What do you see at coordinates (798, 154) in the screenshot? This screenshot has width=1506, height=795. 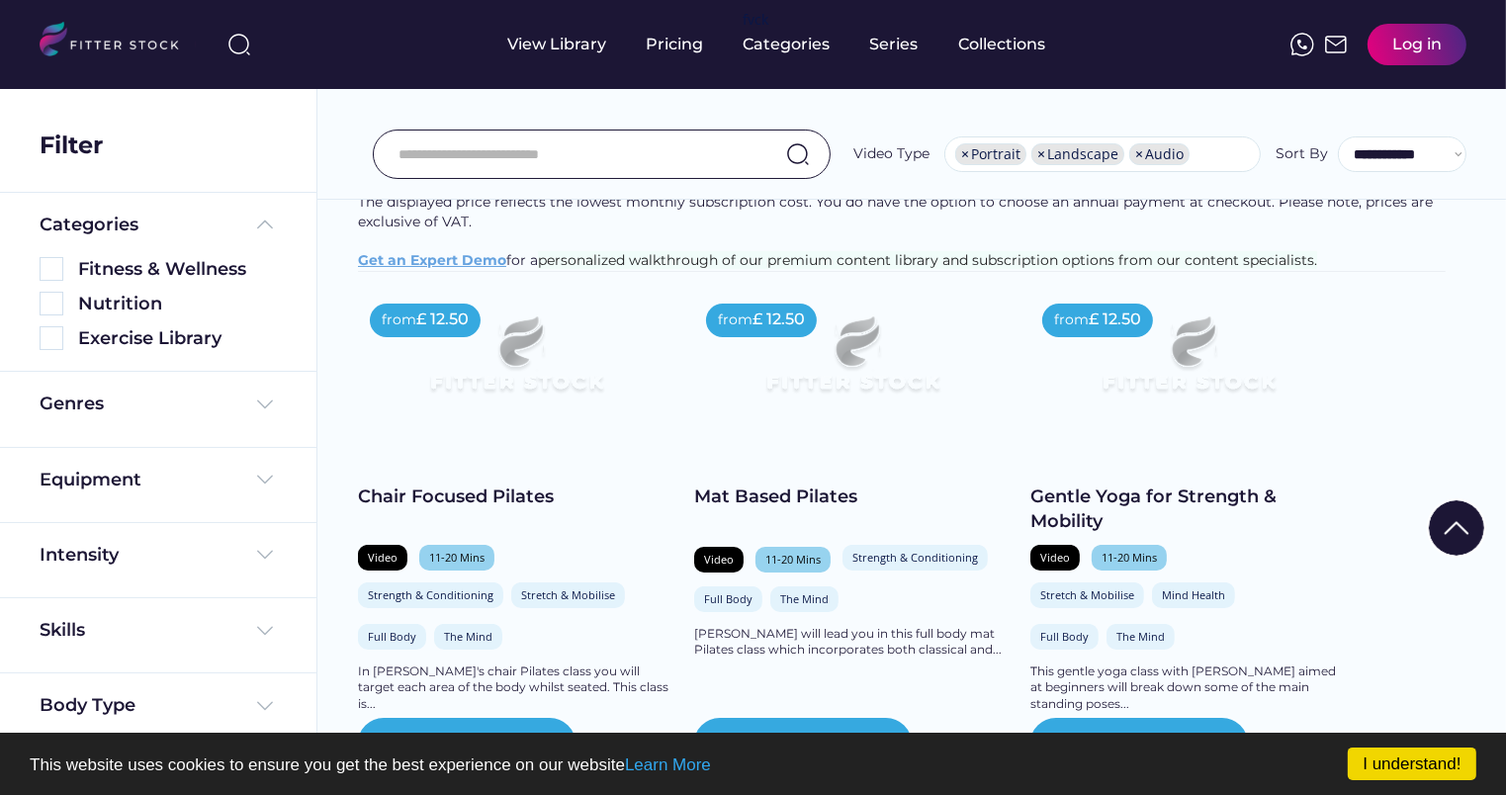 I see `img: search-normal.svg` at bounding box center [798, 154].